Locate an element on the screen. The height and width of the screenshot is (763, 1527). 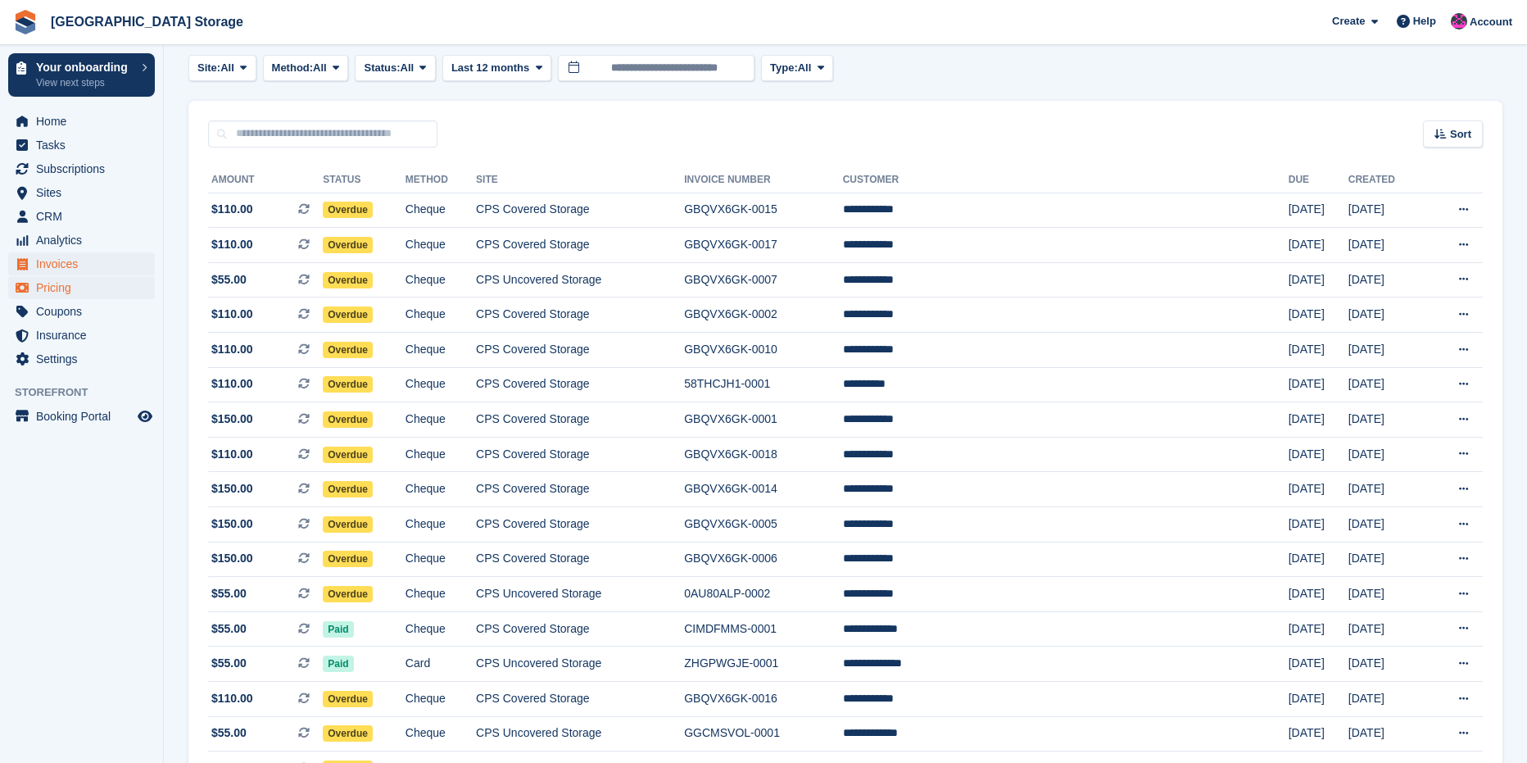
span: Coupons is located at coordinates (85, 311).